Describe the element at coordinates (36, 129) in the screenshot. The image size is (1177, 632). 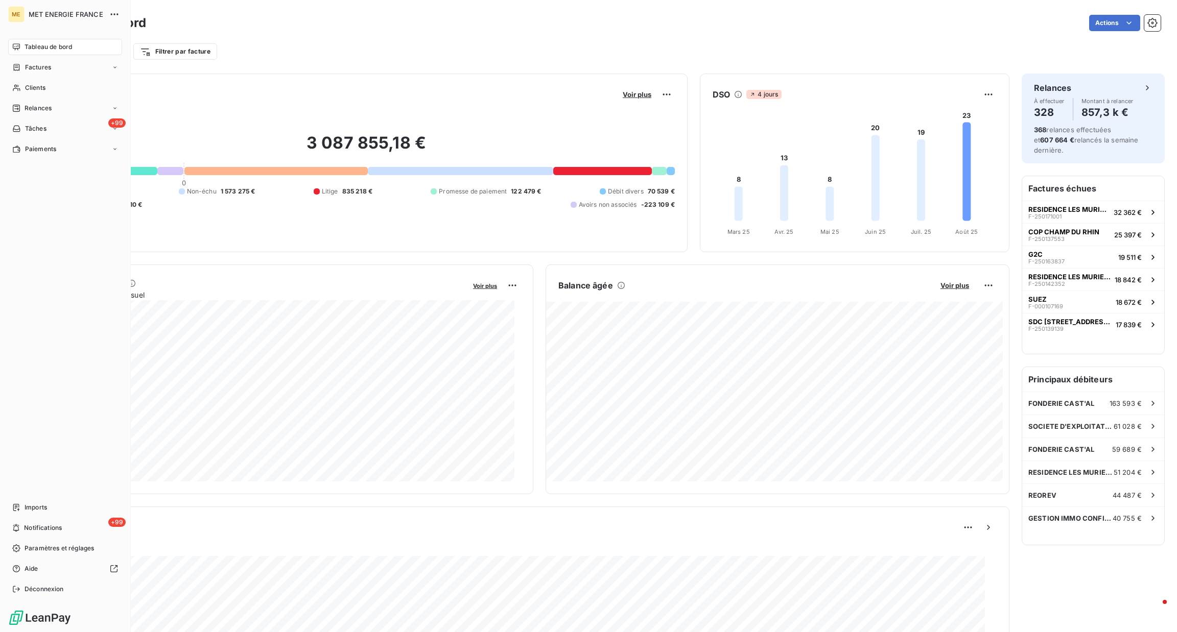
I see `span: Tâches` at that location.